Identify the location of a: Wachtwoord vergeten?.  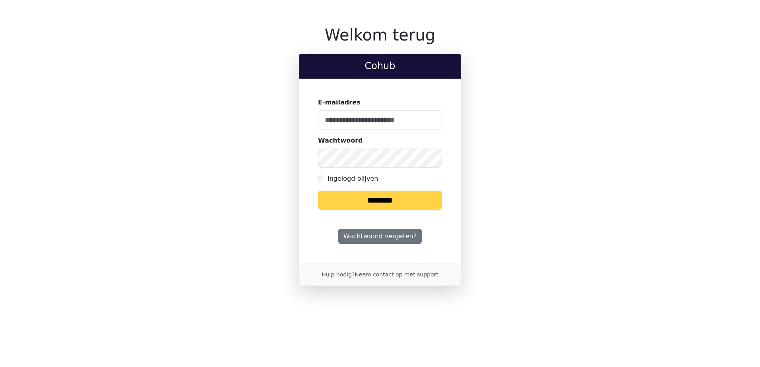
(380, 236).